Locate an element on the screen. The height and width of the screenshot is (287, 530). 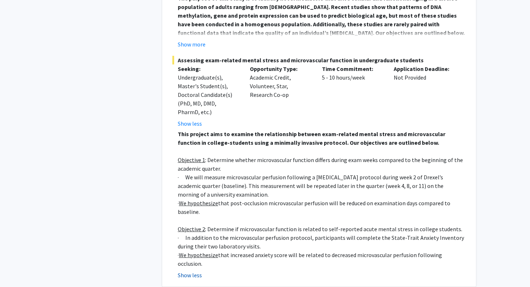
div: 5 - 10 hours/week is located at coordinates (353, 96).